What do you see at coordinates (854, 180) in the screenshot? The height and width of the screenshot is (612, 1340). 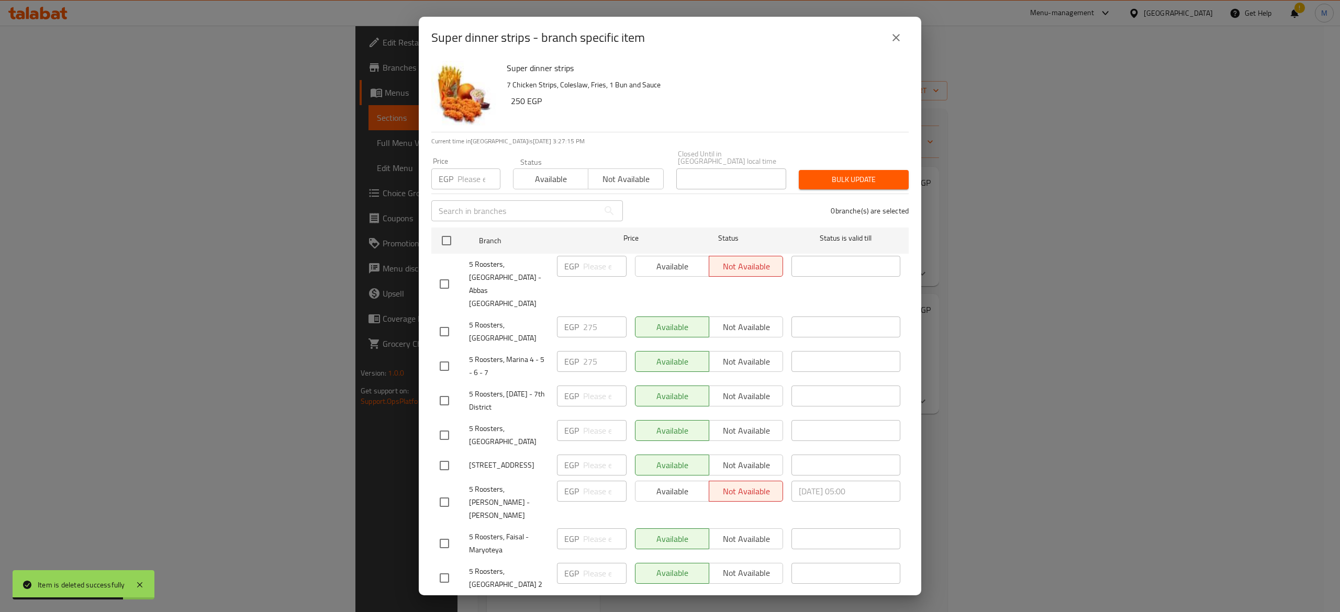 I see `span: Bulk update` at bounding box center [854, 180].